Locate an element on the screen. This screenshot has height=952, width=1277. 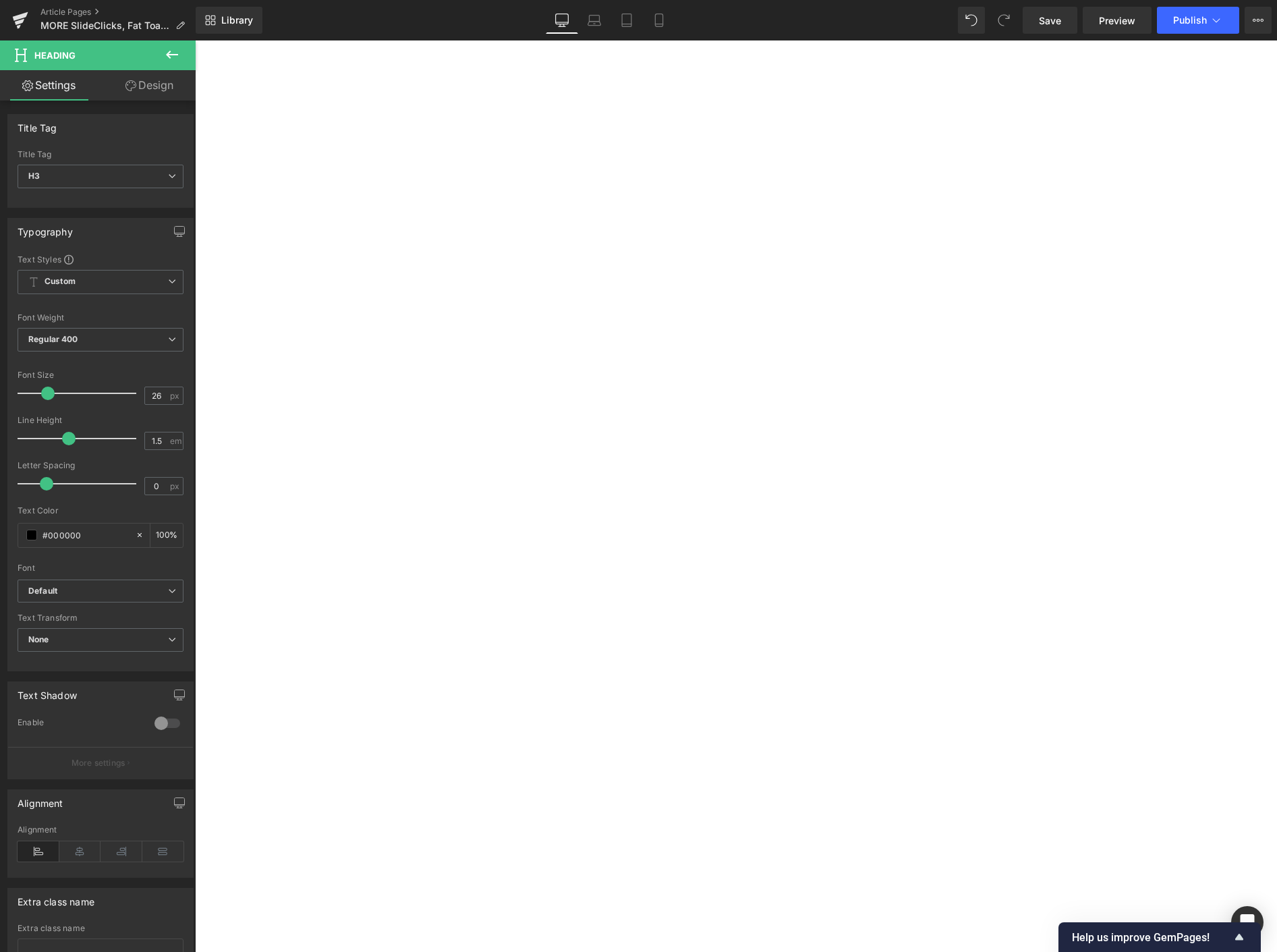
a: Laptop is located at coordinates (595, 20).